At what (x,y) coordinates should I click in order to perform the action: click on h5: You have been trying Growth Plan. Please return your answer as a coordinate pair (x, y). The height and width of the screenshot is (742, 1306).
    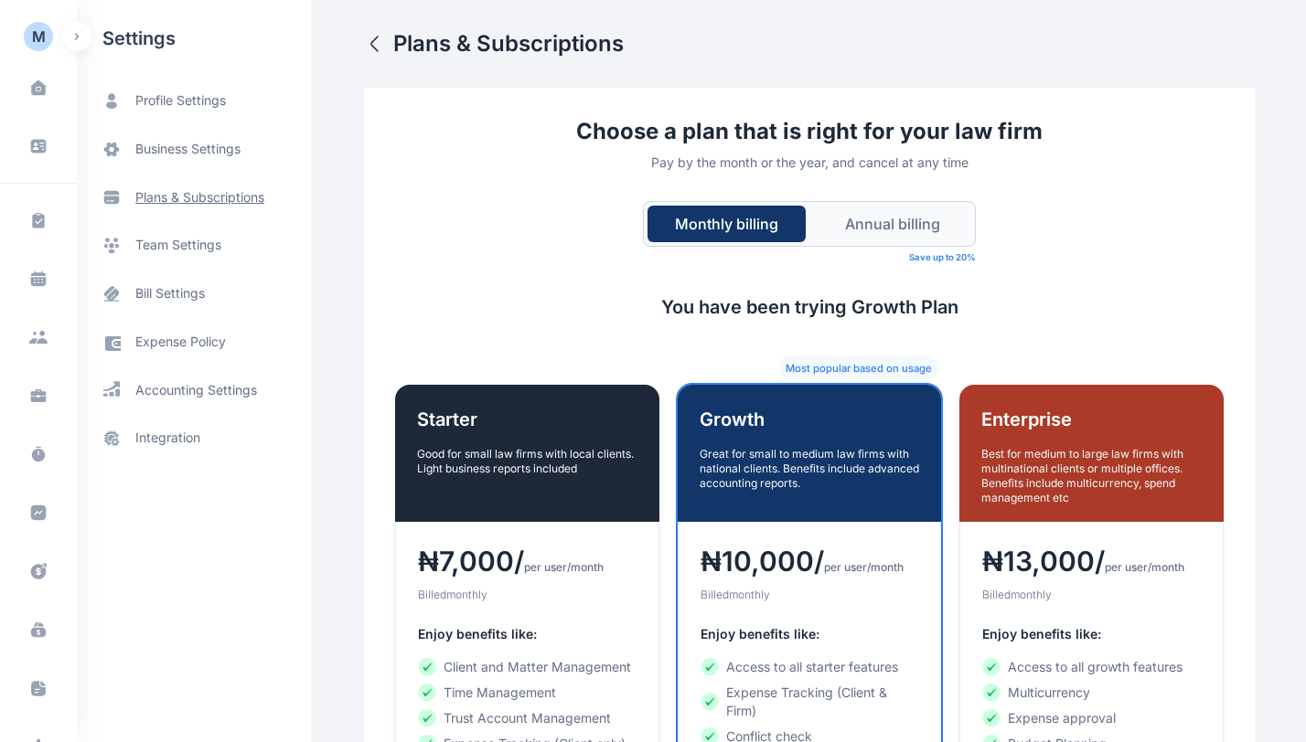
    Looking at the image, I should click on (809, 326).